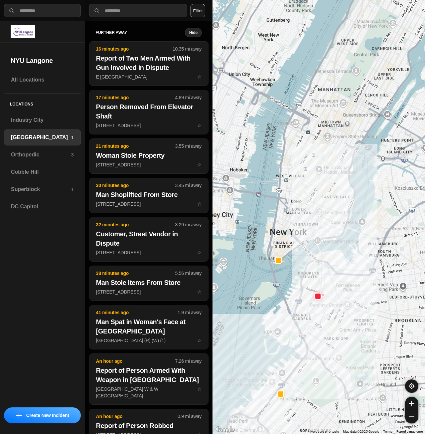  What do you see at coordinates (136, 185) in the screenshot?
I see `p: 30 minutes ago` at bounding box center [136, 185].